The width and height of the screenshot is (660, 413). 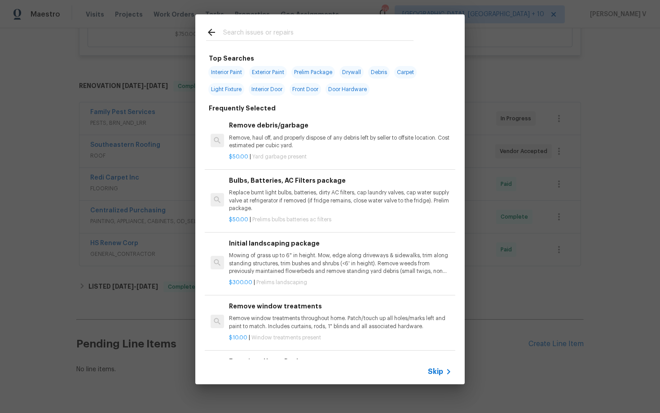 What do you see at coordinates (406, 72) in the screenshot?
I see `span: Carpet` at bounding box center [406, 72].